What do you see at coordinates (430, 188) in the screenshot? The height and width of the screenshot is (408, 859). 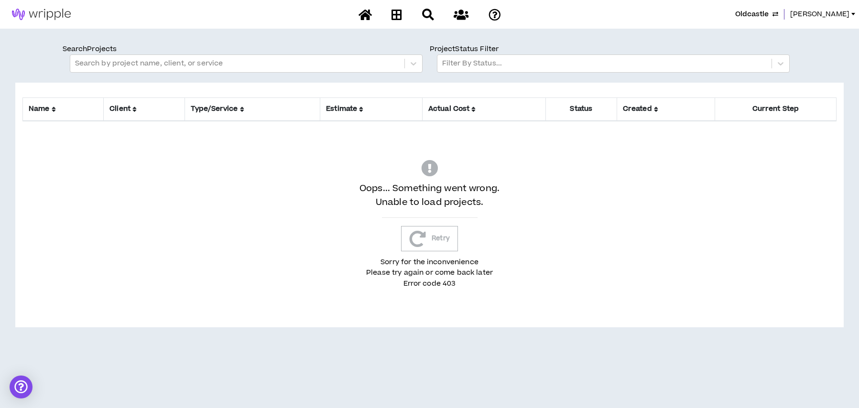 I see `span: Oops... Something went wrong.` at bounding box center [430, 188].